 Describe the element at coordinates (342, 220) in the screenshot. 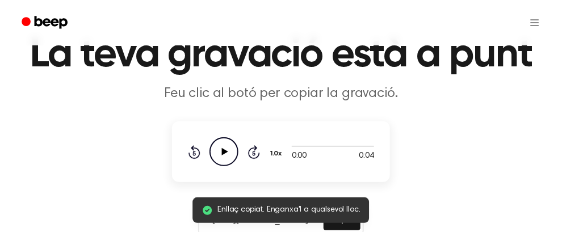

I see `font: Còpia` at that location.